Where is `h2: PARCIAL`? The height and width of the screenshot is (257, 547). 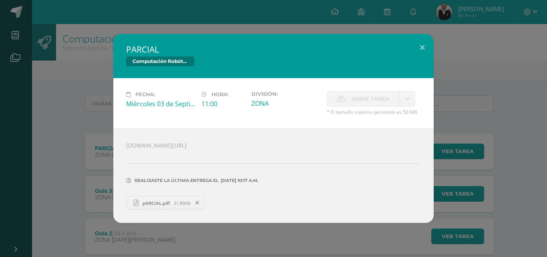
h2: PARCIAL is located at coordinates (273, 49).